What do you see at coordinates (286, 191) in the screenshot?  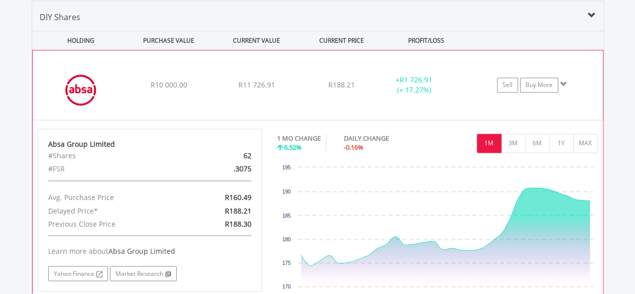 I see `text: 190` at bounding box center [286, 191].